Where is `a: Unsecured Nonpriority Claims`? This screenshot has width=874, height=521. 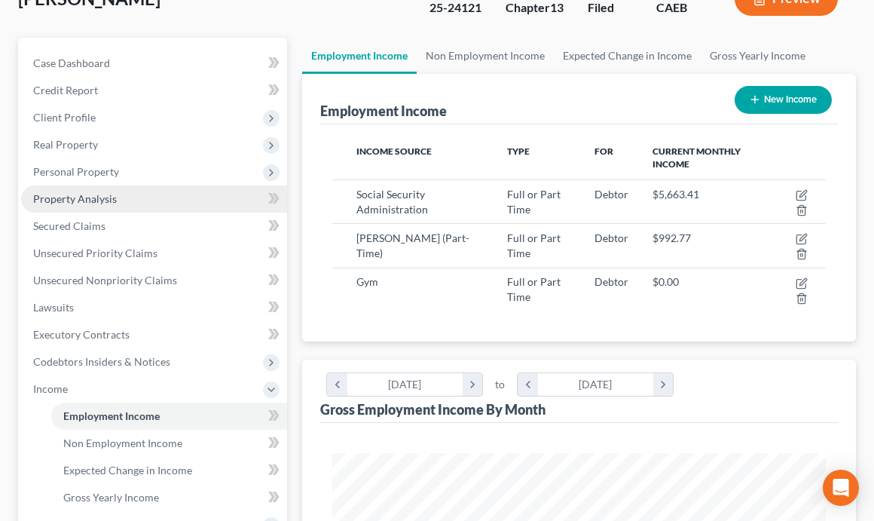
a: Unsecured Nonpriority Claims is located at coordinates (154, 280).